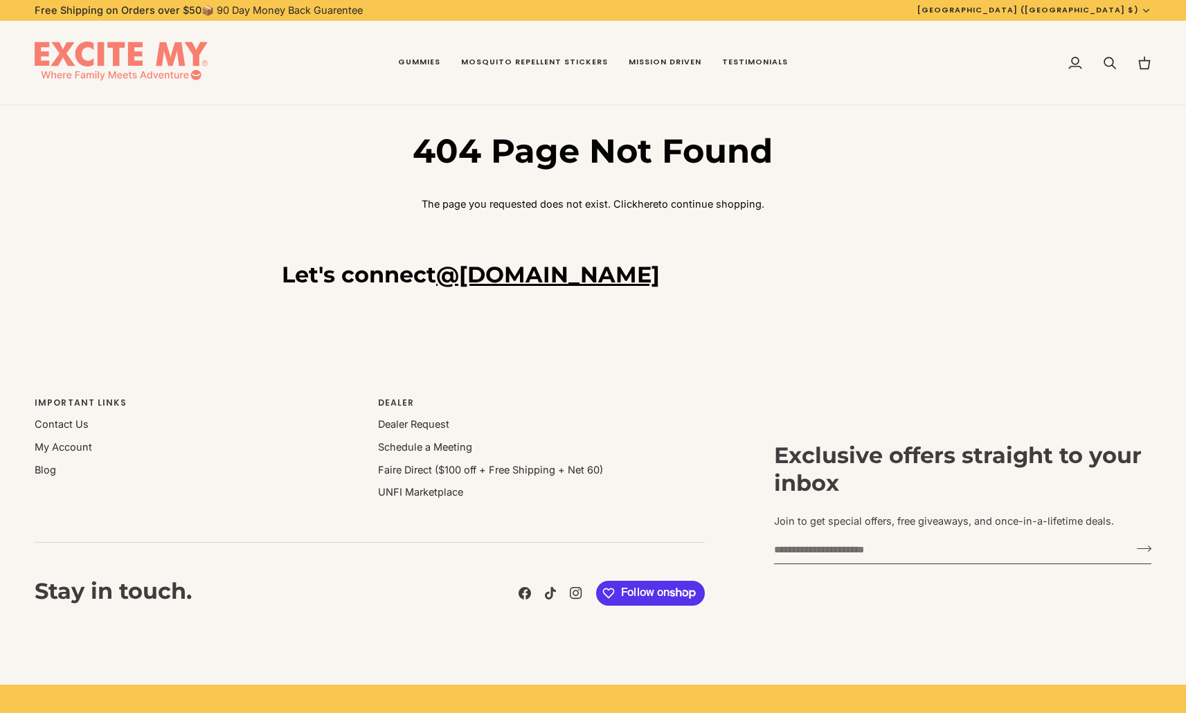 Image resolution: width=1186 pixels, height=713 pixels. What do you see at coordinates (963, 469) in the screenshot?
I see `h3: Exclusive offers straight to your inbox` at bounding box center [963, 469].